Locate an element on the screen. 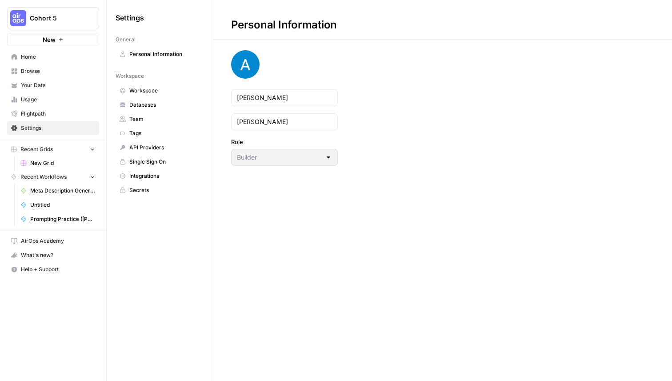  a: Integrations is located at coordinates (160, 176).